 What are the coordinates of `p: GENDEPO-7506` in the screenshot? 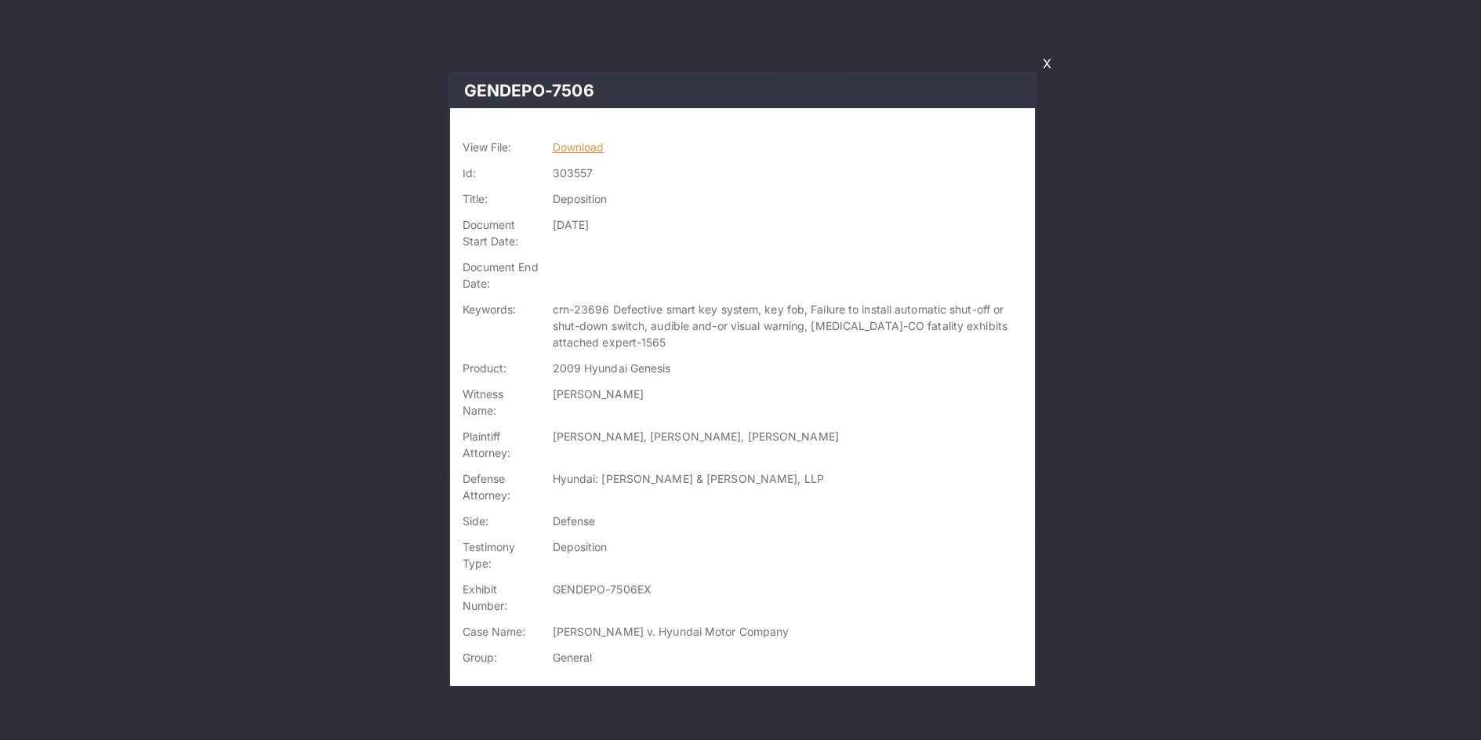 It's located at (742, 91).